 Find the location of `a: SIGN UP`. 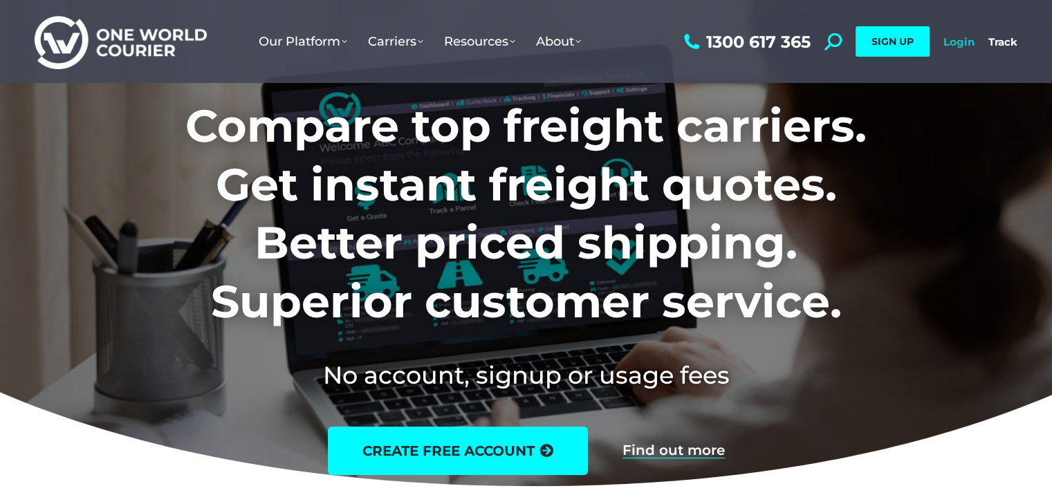

a: SIGN UP is located at coordinates (892, 41).